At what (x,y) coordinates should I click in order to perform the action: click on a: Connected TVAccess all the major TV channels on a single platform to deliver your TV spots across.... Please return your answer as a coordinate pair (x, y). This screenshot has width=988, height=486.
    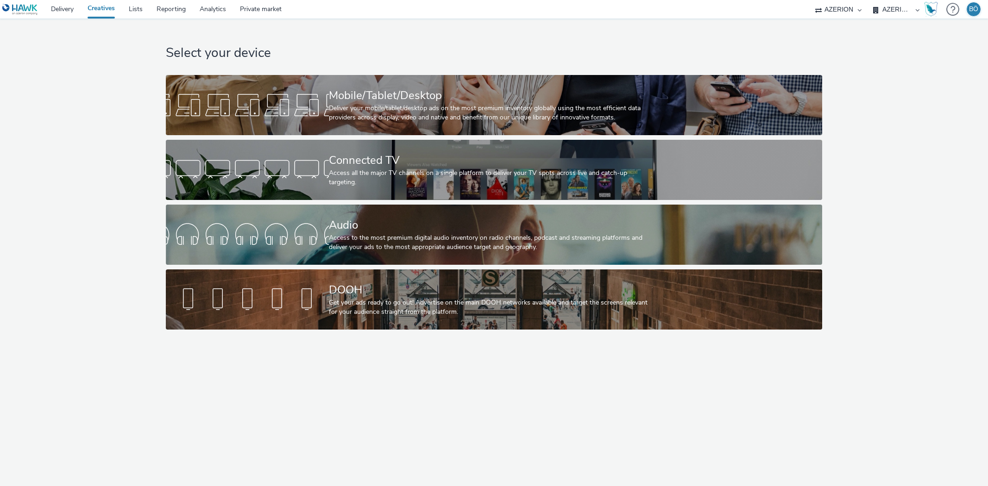
    Looking at the image, I should click on (494, 170).